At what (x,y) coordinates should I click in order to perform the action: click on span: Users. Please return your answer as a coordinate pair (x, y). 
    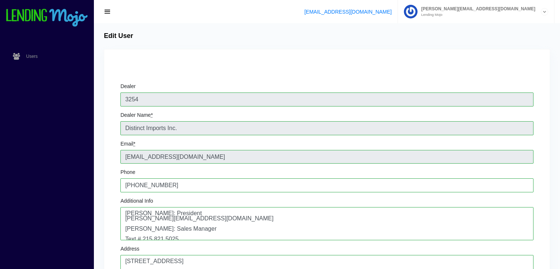
    Looking at the image, I should click on (32, 56).